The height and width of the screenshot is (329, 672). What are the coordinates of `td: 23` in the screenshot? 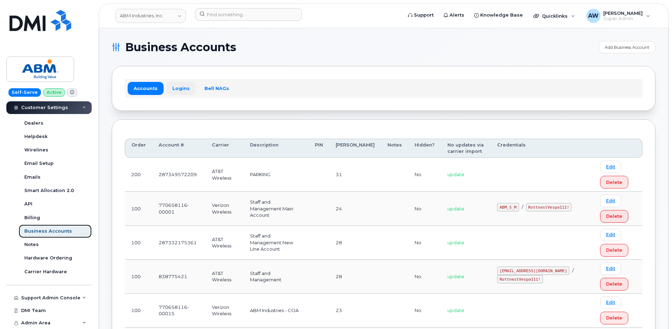 It's located at (355, 310).